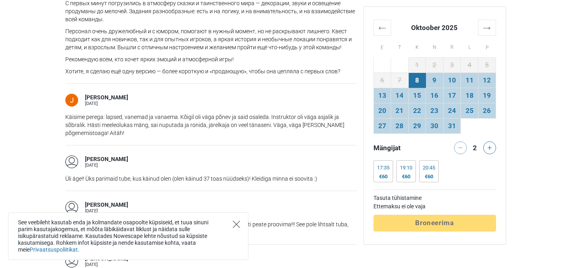  I want to click on td: 17, so click(452, 95).